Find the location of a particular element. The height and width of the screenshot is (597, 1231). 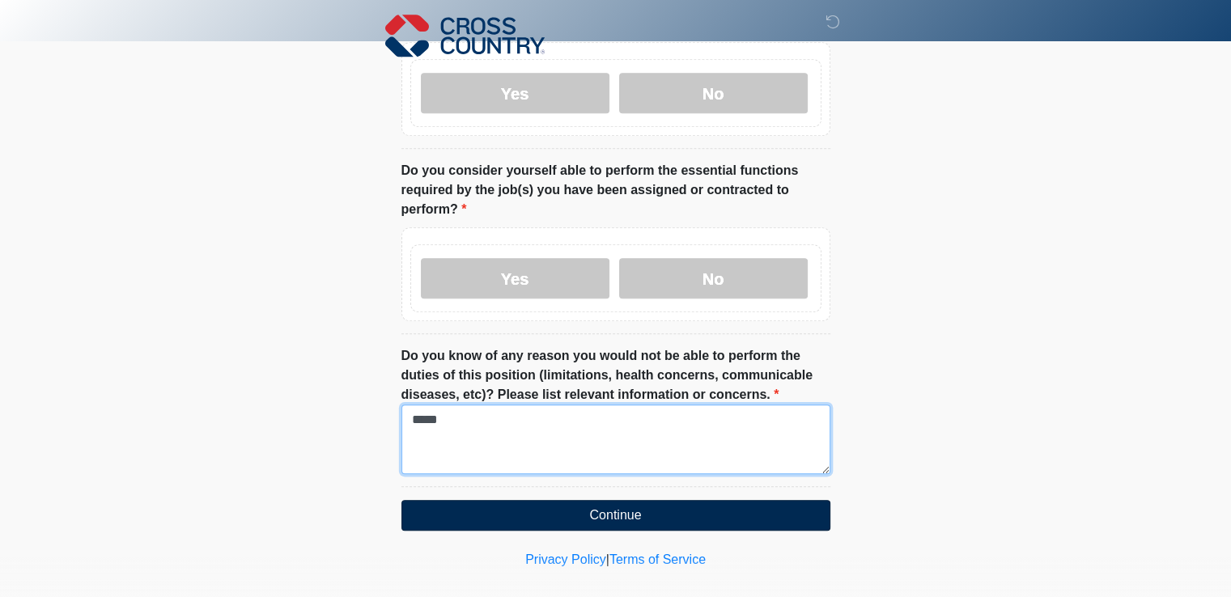

label: Do you consider yourself able to perform the essential functions required by the job(s) you have ... is located at coordinates (616, 190).